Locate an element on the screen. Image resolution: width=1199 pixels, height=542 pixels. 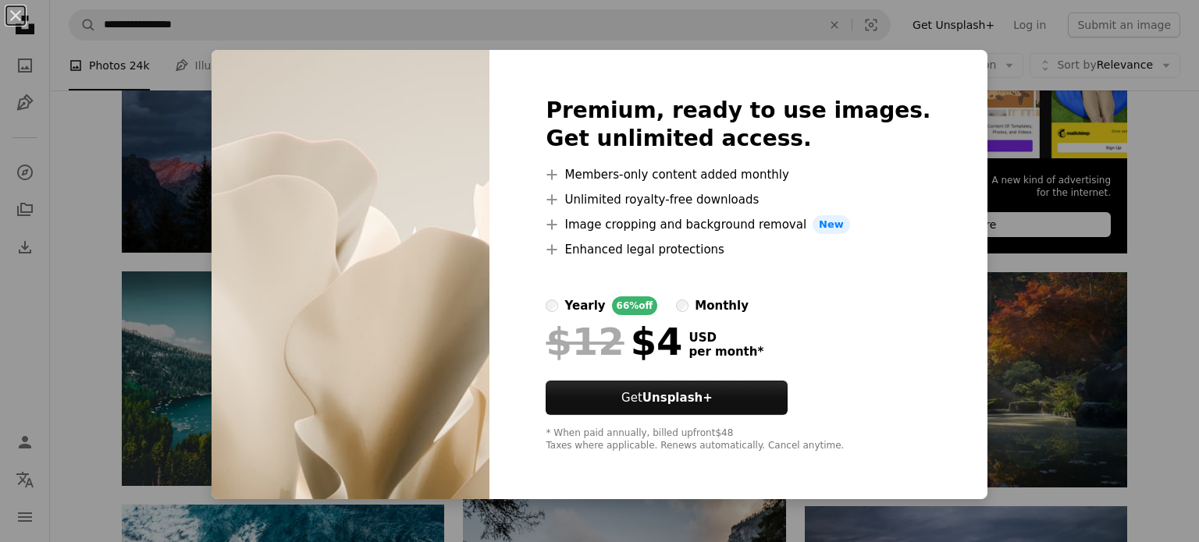
span: per month * is located at coordinates (726, 352).